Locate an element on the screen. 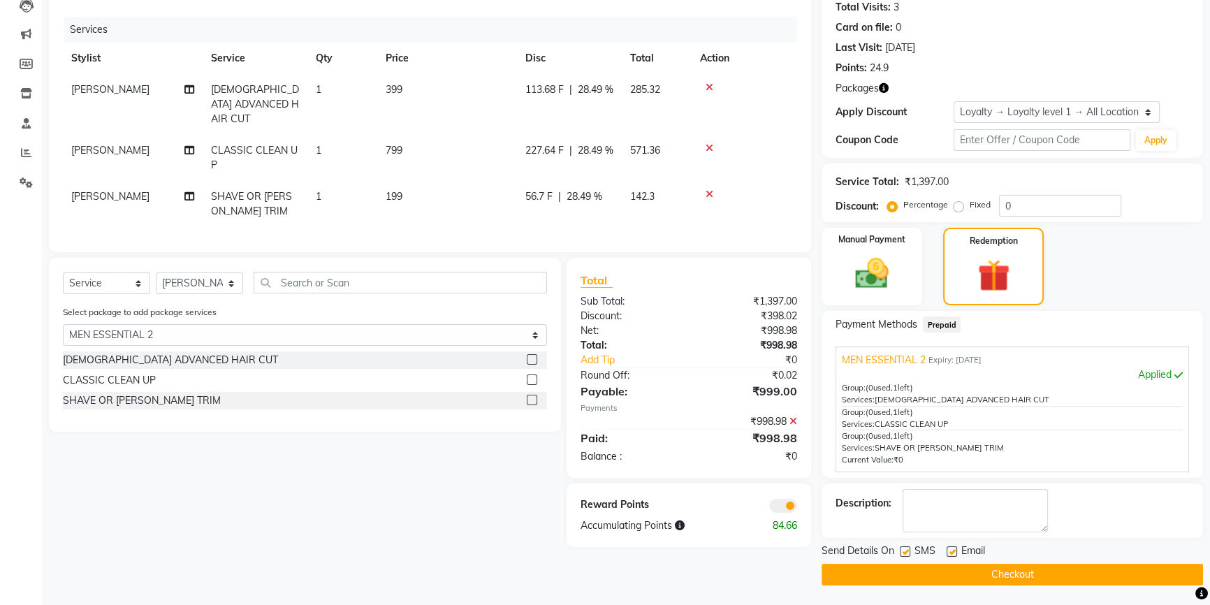  label: Percentage is located at coordinates (926, 205).